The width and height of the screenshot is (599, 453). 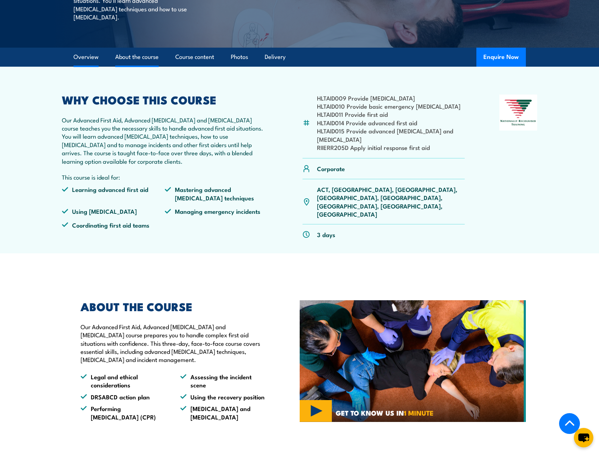 What do you see at coordinates (216, 211) in the screenshot?
I see `li: Managing emergency incidents` at bounding box center [216, 211].